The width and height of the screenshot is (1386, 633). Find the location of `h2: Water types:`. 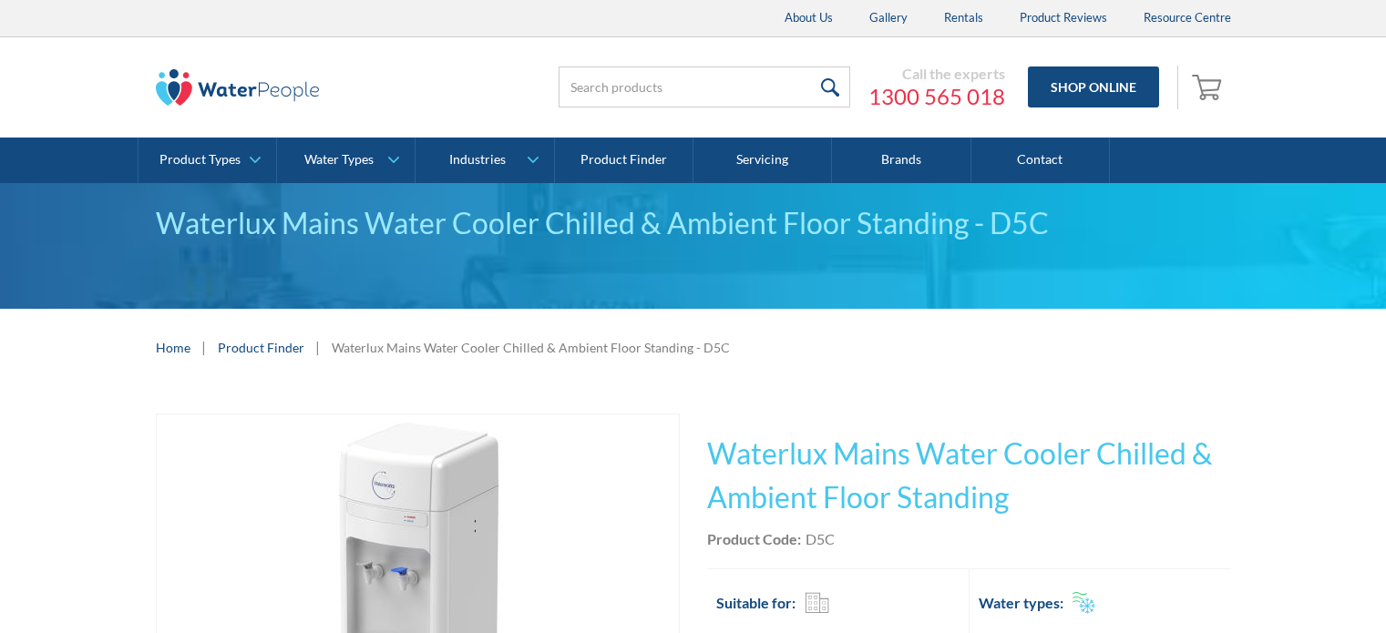

h2: Water types: is located at coordinates (1021, 603).